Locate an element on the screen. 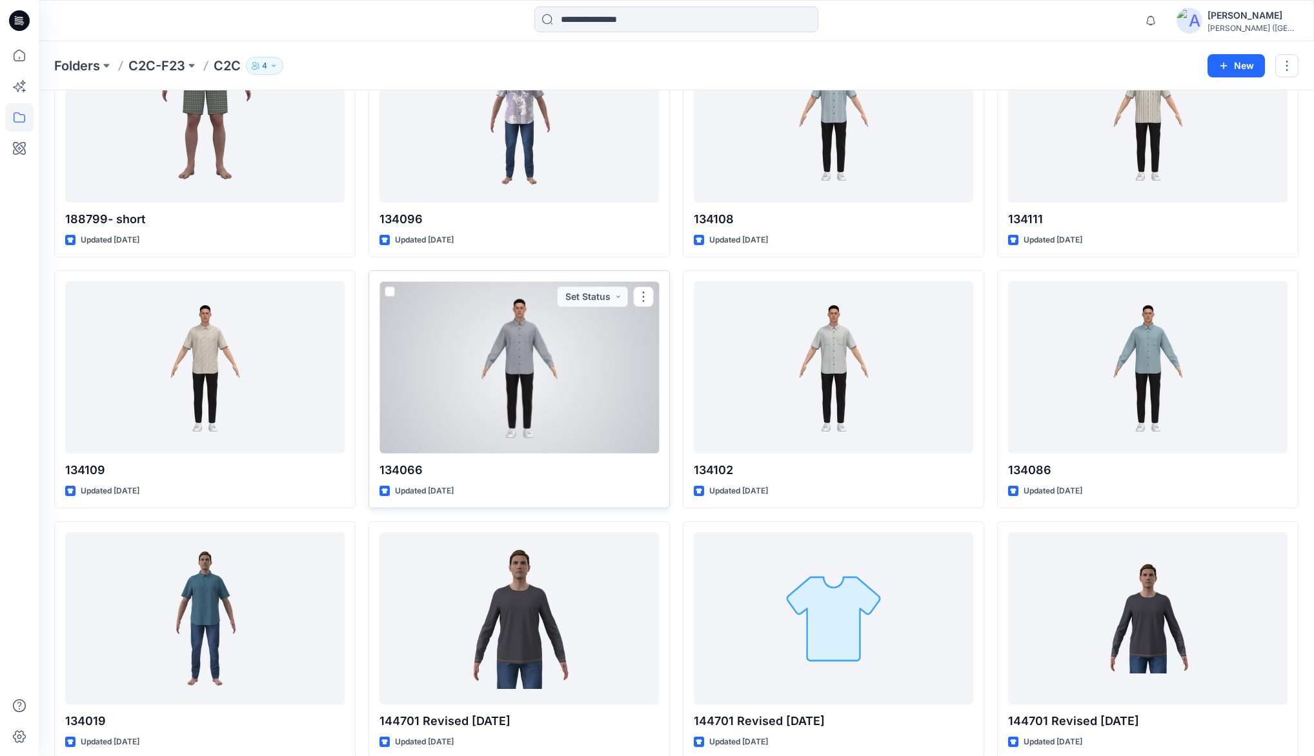 Image resolution: width=1314 pixels, height=756 pixels. a: 134019 is located at coordinates (205, 618).